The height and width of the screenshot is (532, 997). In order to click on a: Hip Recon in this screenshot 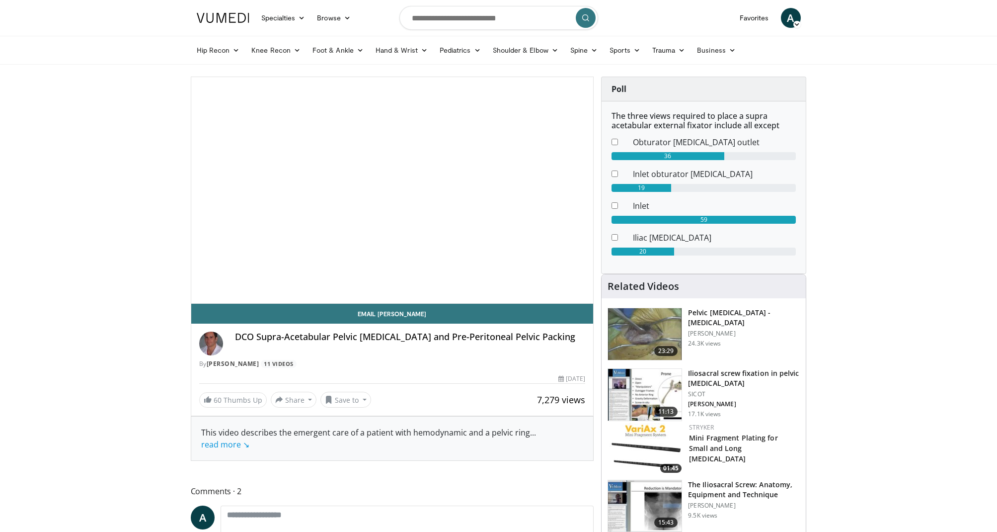, I will do `click(218, 50)`.